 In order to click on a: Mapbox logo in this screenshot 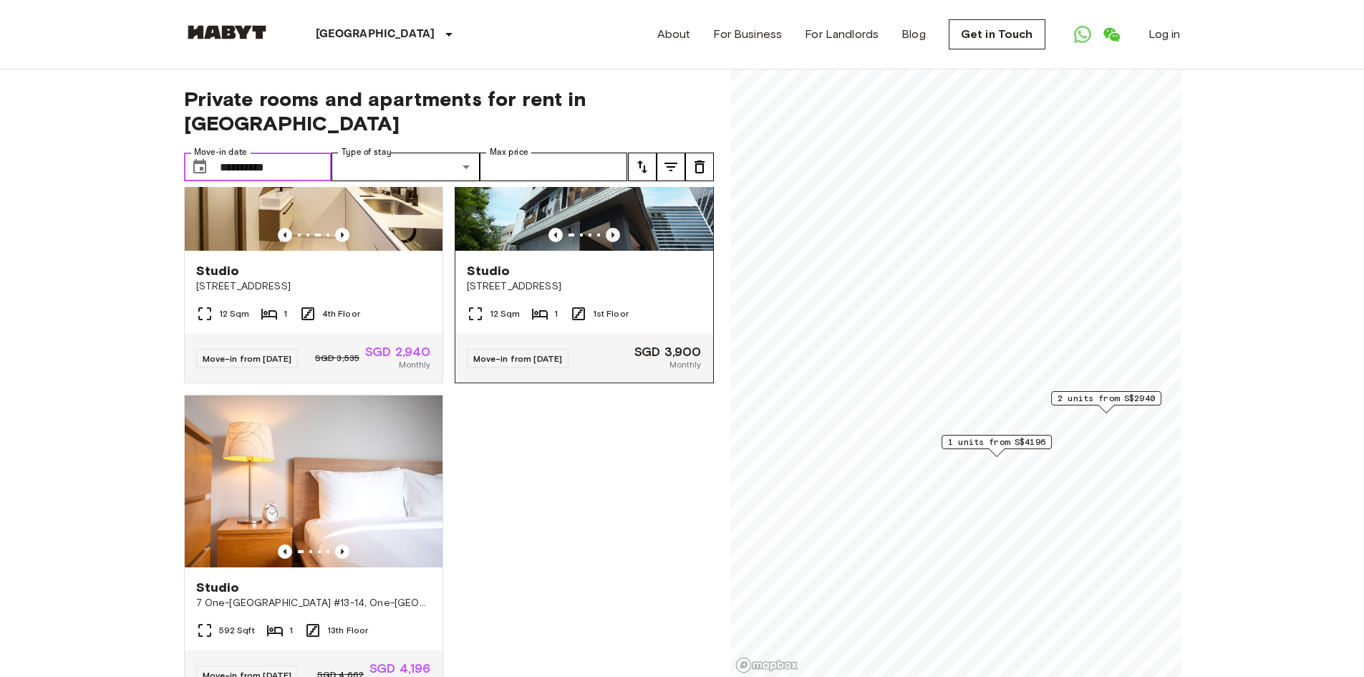, I will do `click(767, 665)`.